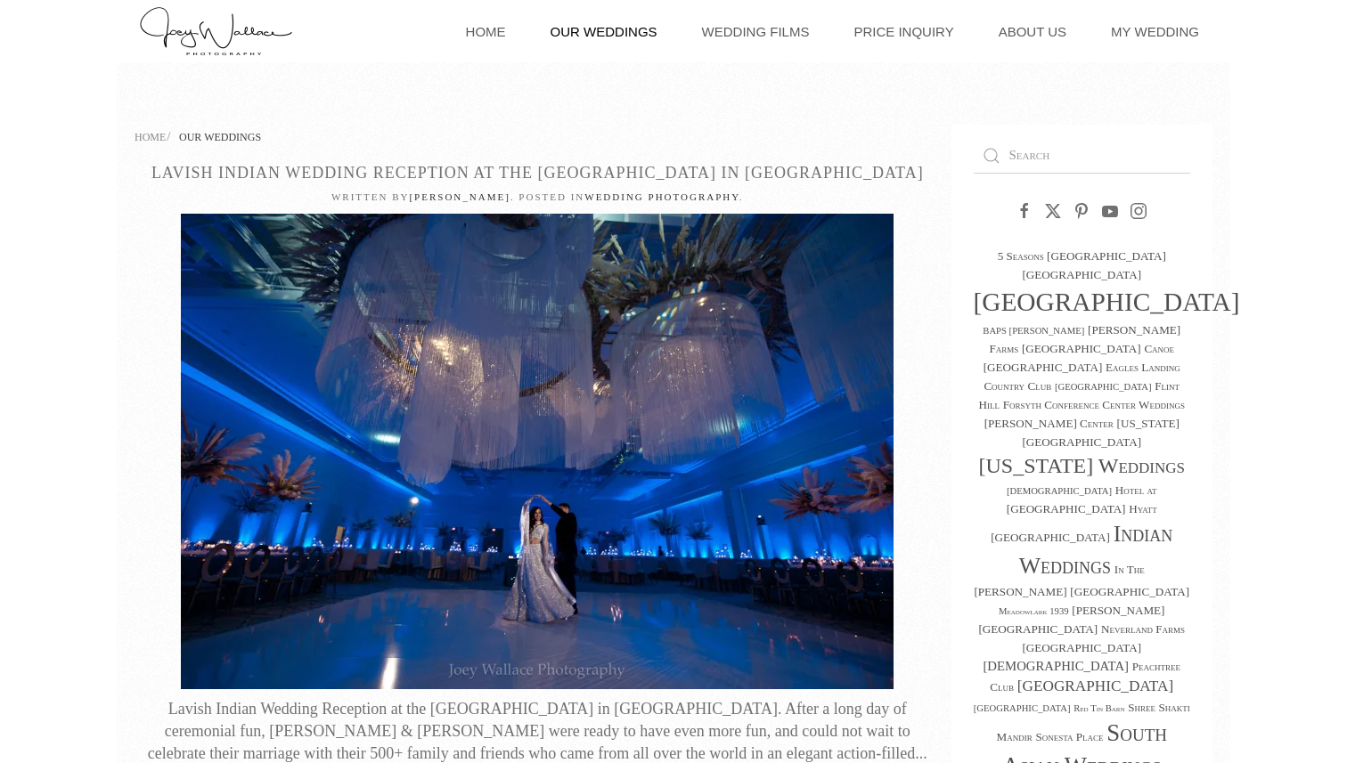  I want to click on a: Bogle Farms (2 items), so click(1084, 339).